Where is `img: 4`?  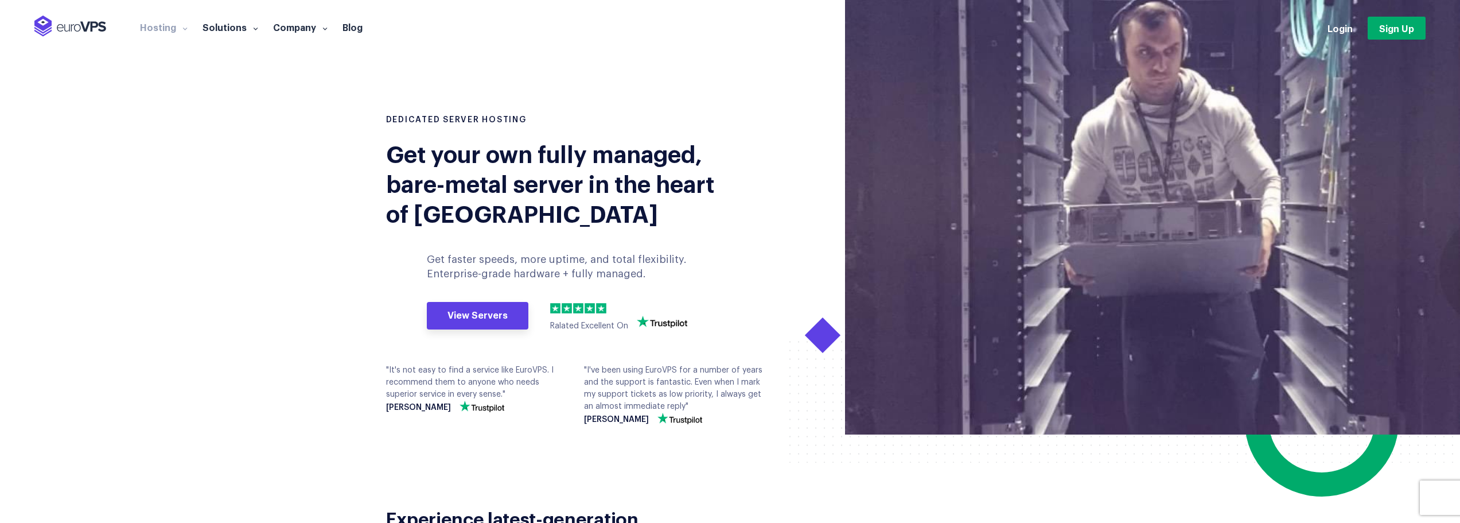 img: 4 is located at coordinates (590, 308).